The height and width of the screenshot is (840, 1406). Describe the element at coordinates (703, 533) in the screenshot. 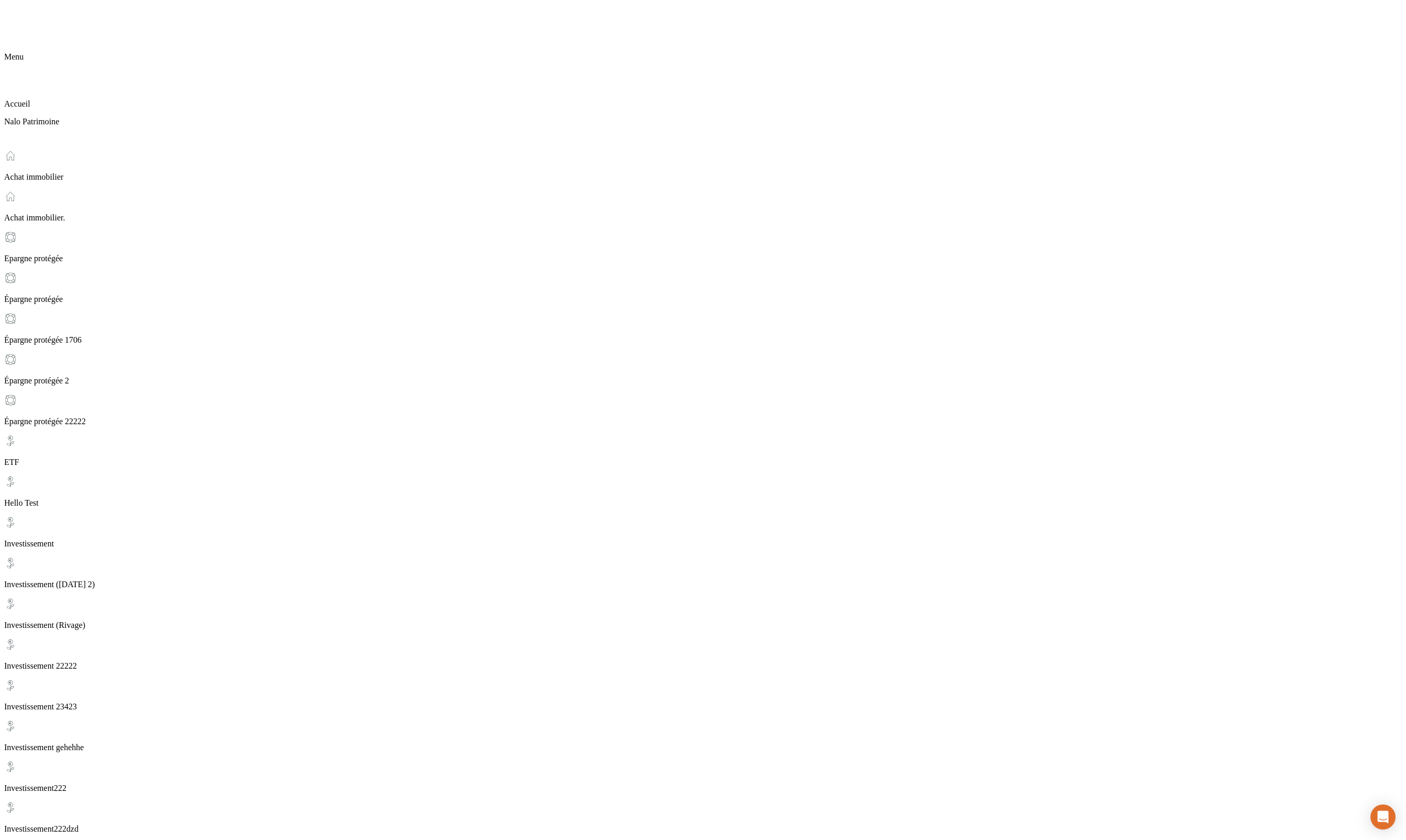

I see `div: Investissement` at that location.